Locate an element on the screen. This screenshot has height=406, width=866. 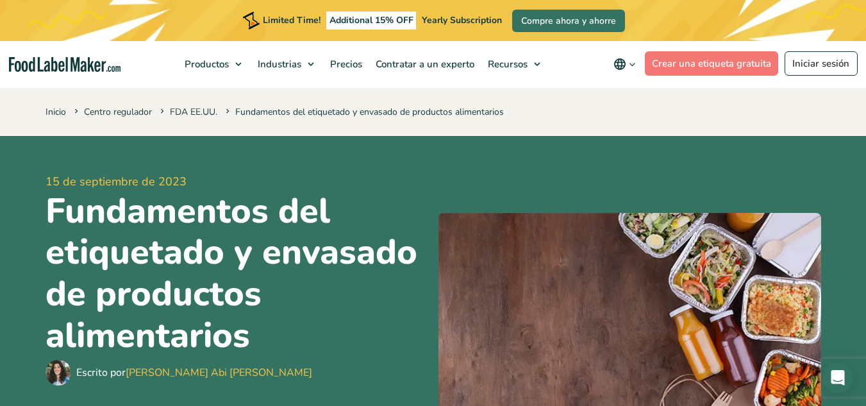
span: Fundamentos del etiquetado y envasado de productos alimentarios is located at coordinates (364, 112).